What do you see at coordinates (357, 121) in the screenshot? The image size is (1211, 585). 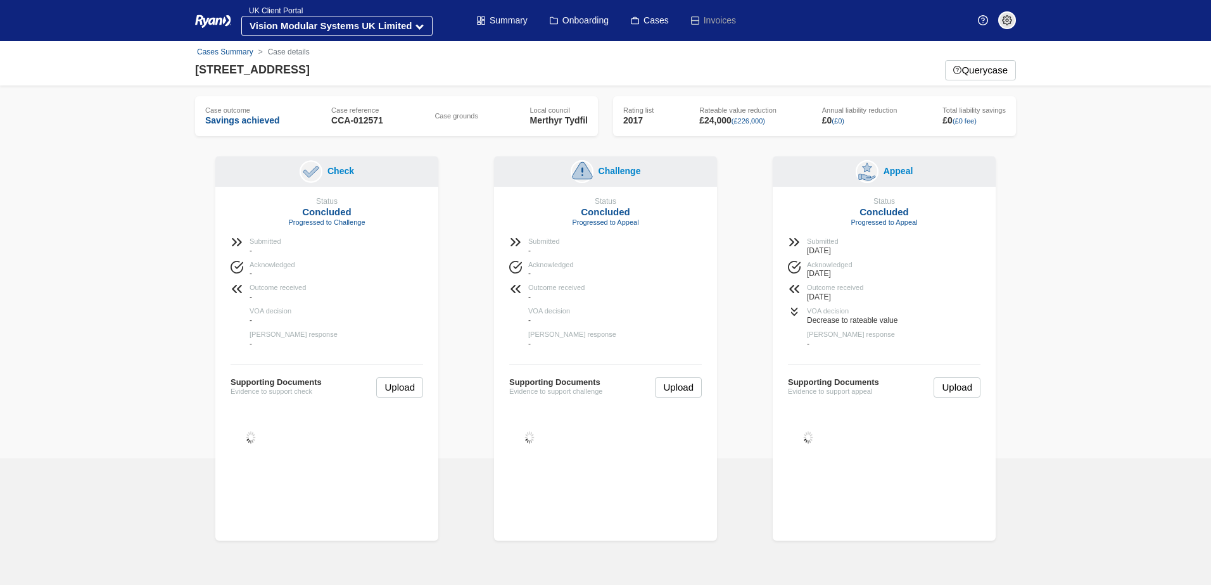 I see `div: CCA-012571` at bounding box center [357, 121].